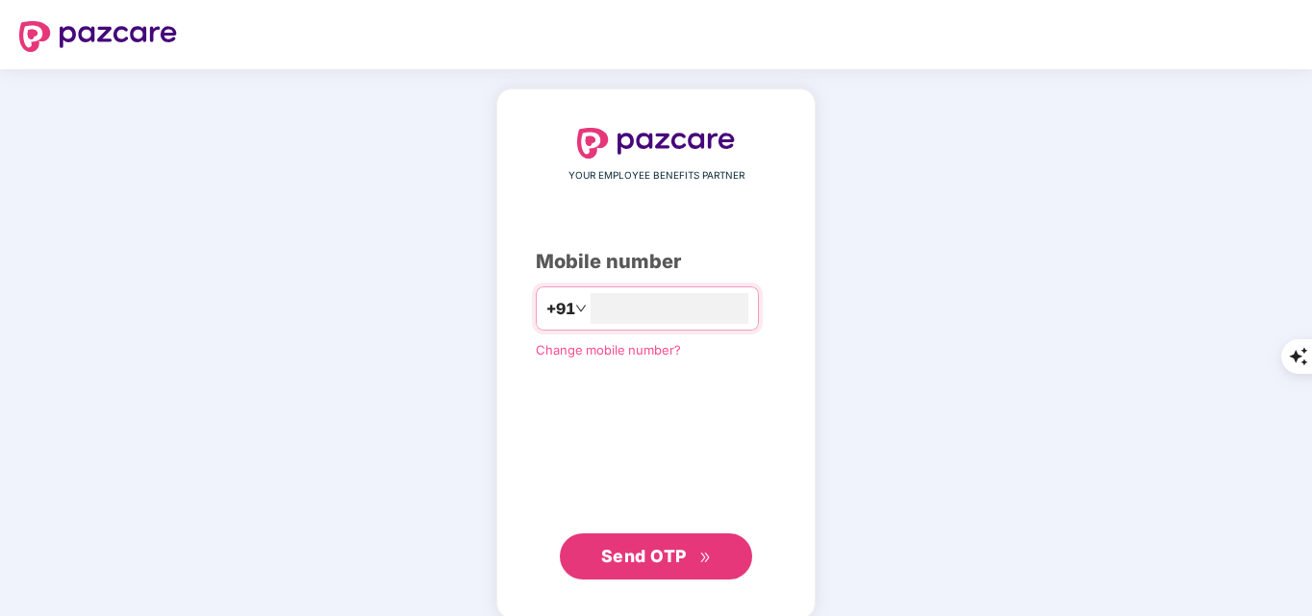 The image size is (1312, 616). What do you see at coordinates (656, 262) in the screenshot?
I see `div: Mobile number` at bounding box center [656, 262].